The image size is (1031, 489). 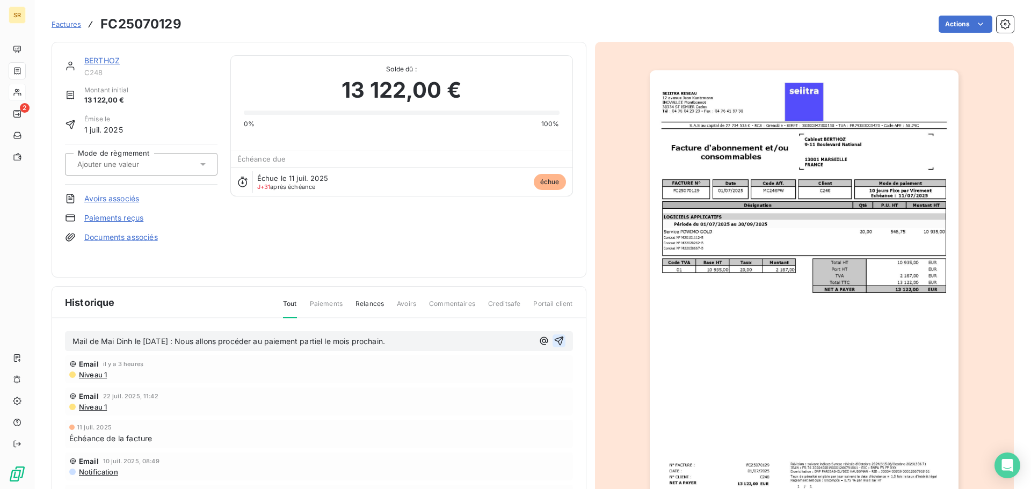 I want to click on span: Commentaires, so click(x=452, y=308).